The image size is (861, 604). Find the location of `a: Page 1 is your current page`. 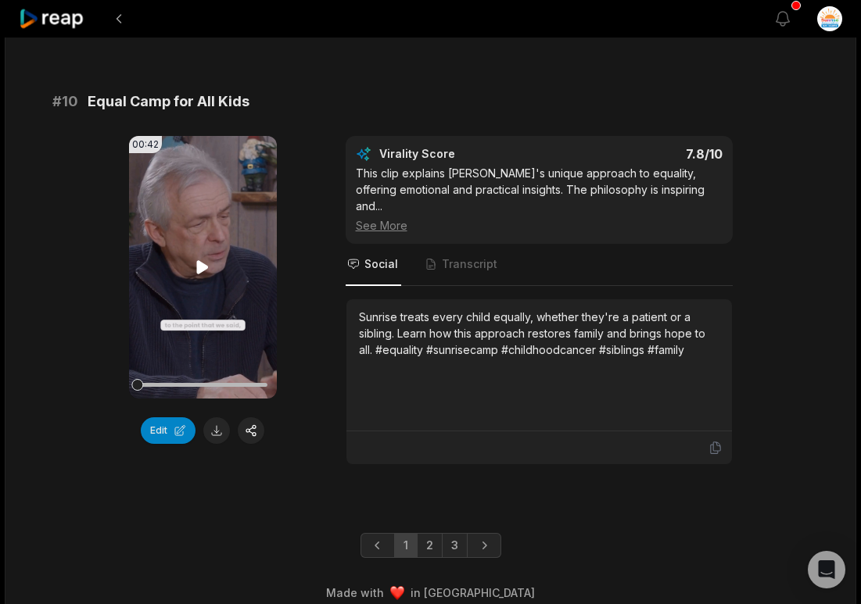

a: Page 1 is your current page is located at coordinates (406, 546).